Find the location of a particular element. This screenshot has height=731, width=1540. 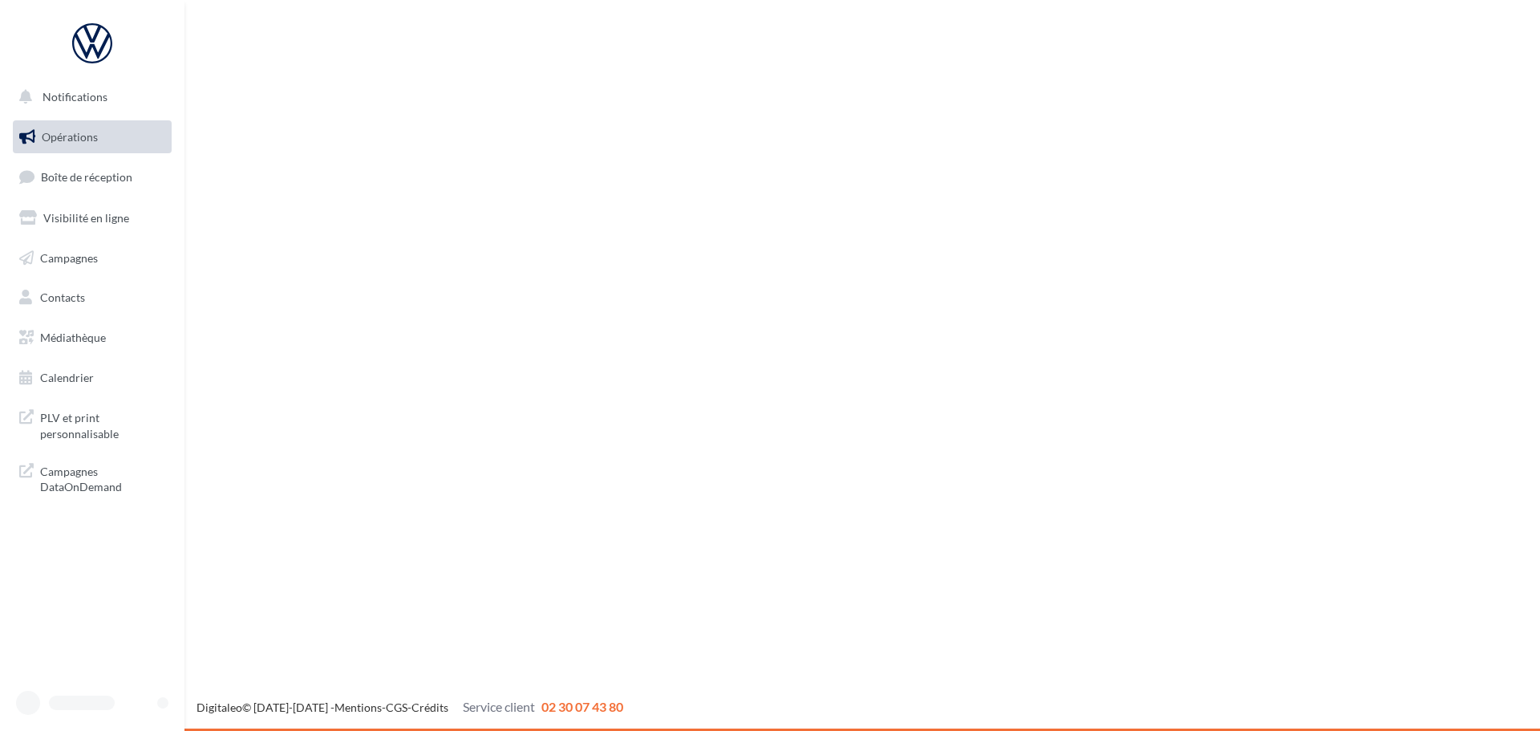

a: Crédits is located at coordinates (430, 706).